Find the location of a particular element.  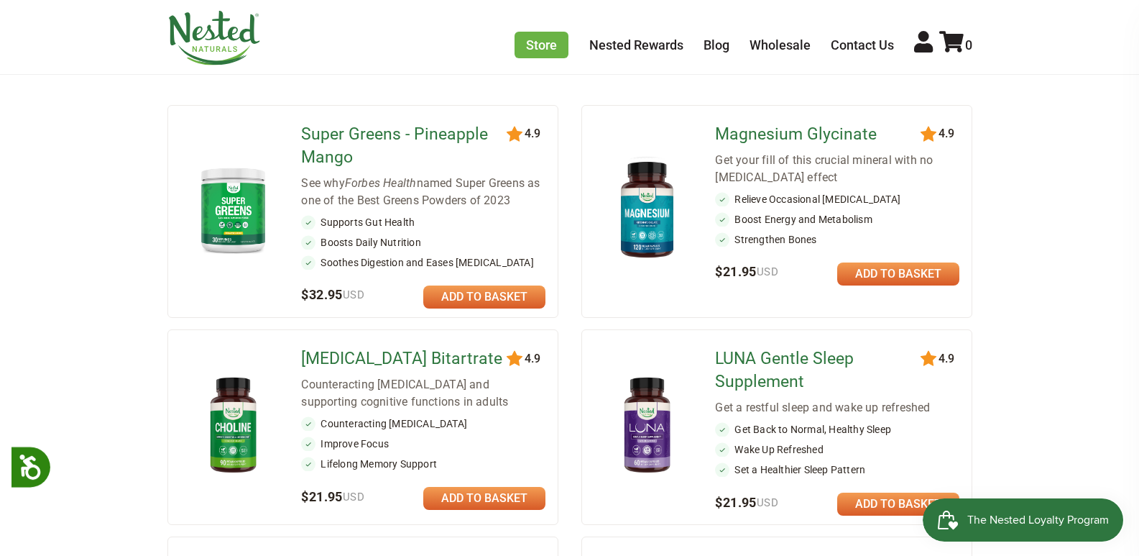

em: Forbes Health is located at coordinates (381, 183).